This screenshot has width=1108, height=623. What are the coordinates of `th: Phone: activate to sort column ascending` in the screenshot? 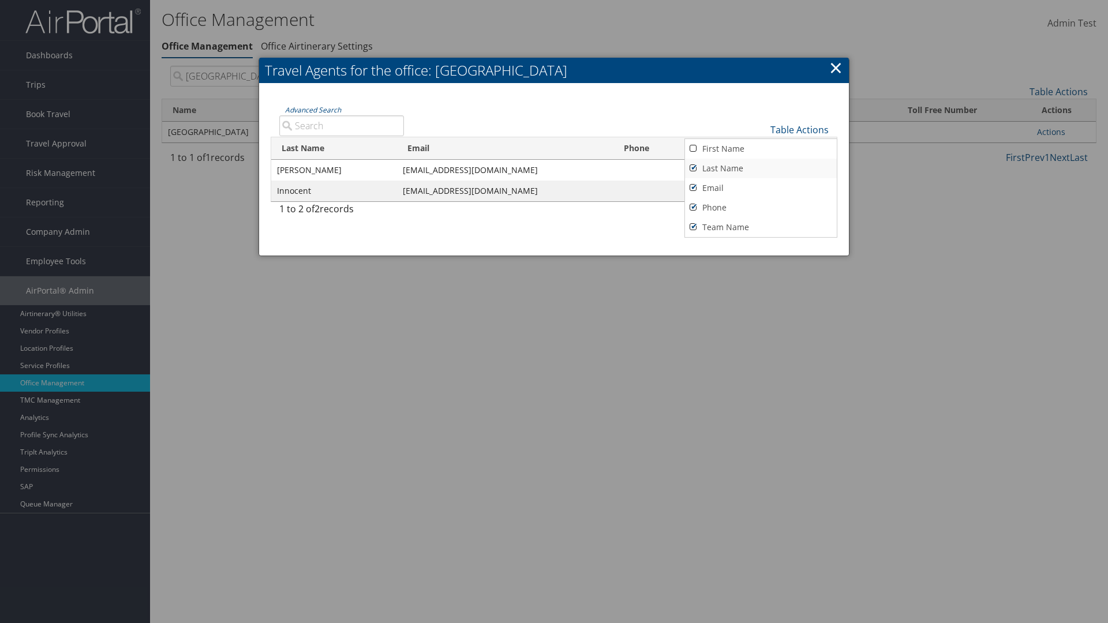 It's located at (656, 148).